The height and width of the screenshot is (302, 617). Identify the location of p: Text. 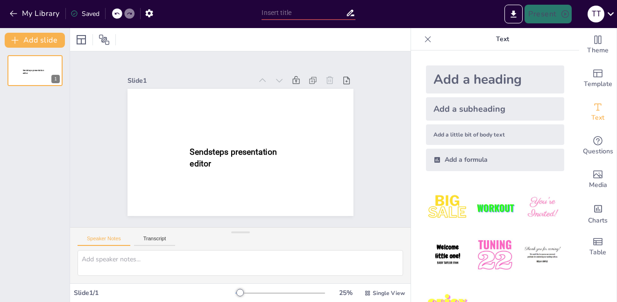
(503, 39).